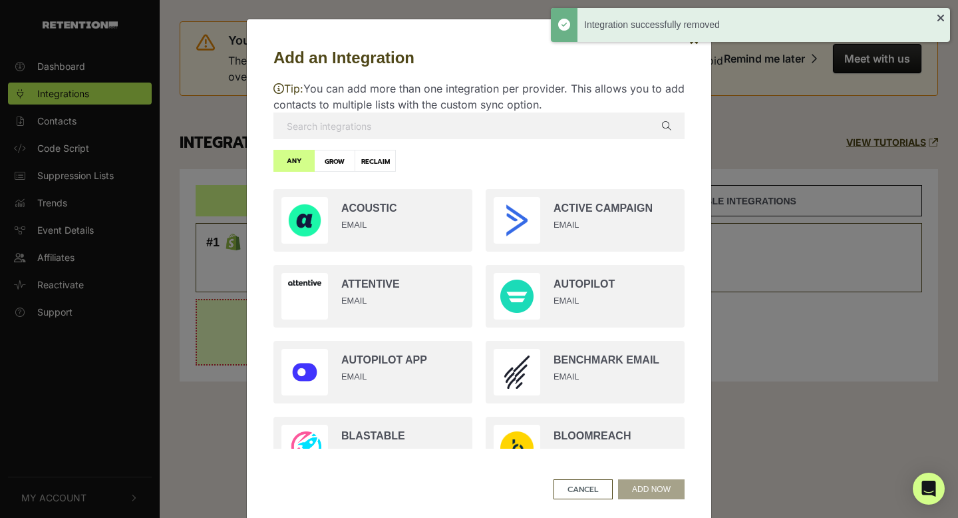  What do you see at coordinates (375, 160) in the screenshot?
I see `label: RECLAIM` at bounding box center [375, 160].